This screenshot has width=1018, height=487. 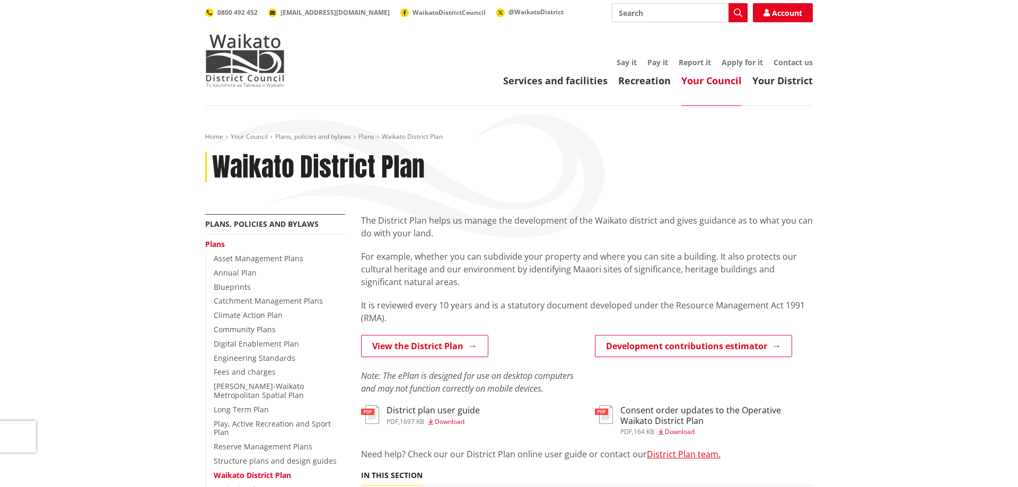 What do you see at coordinates (268, 301) in the screenshot?
I see `a: Catchment Management Plans` at bounding box center [268, 301].